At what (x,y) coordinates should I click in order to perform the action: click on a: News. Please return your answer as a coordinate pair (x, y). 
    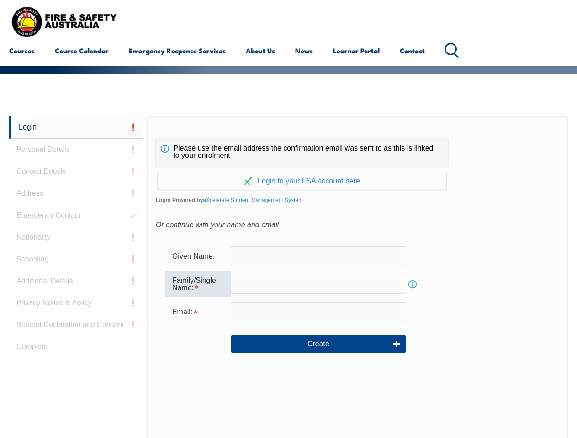
    Looking at the image, I should click on (304, 51).